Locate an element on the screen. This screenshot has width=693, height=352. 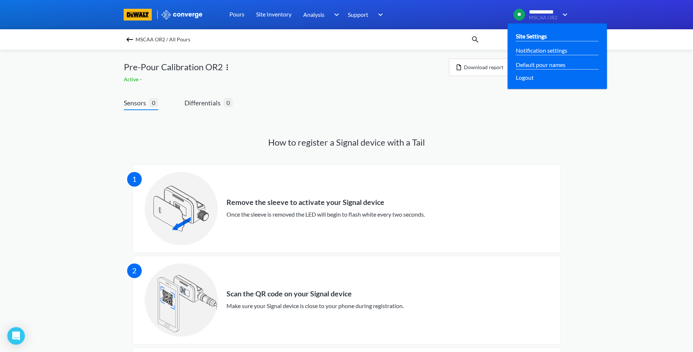
span: MSCAA OR2 / All Pours is located at coordinates (163, 39).